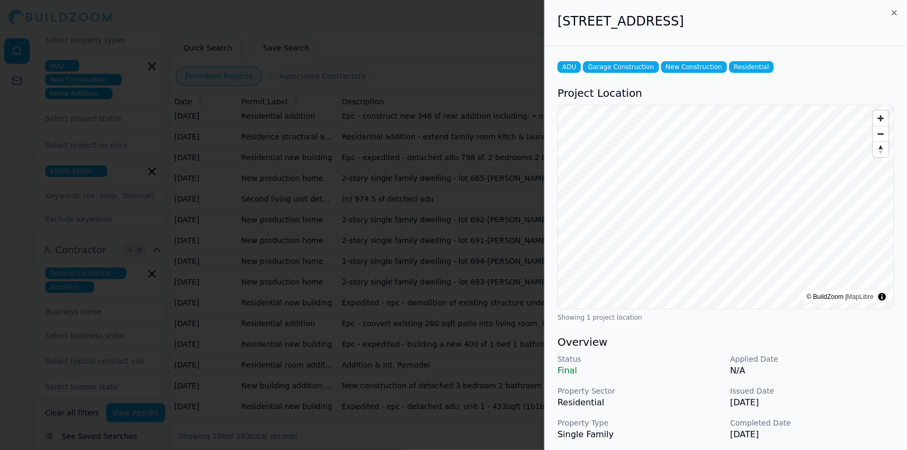  I want to click on div: Showing 1 project location, so click(726, 317).